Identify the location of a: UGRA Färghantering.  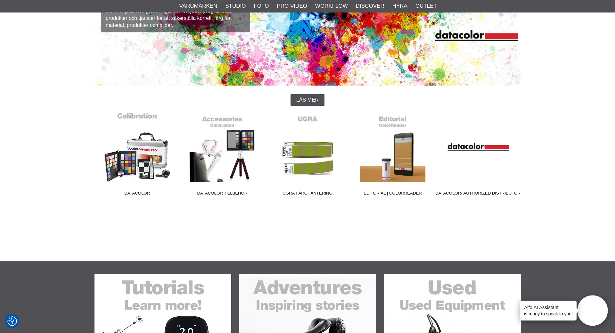
(308, 155).